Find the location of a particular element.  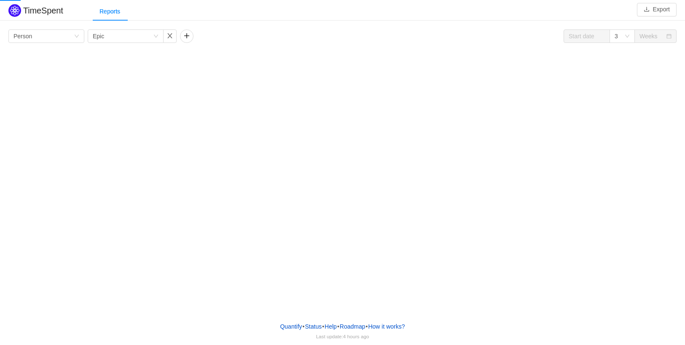

button: icon: plus is located at coordinates (187, 36).